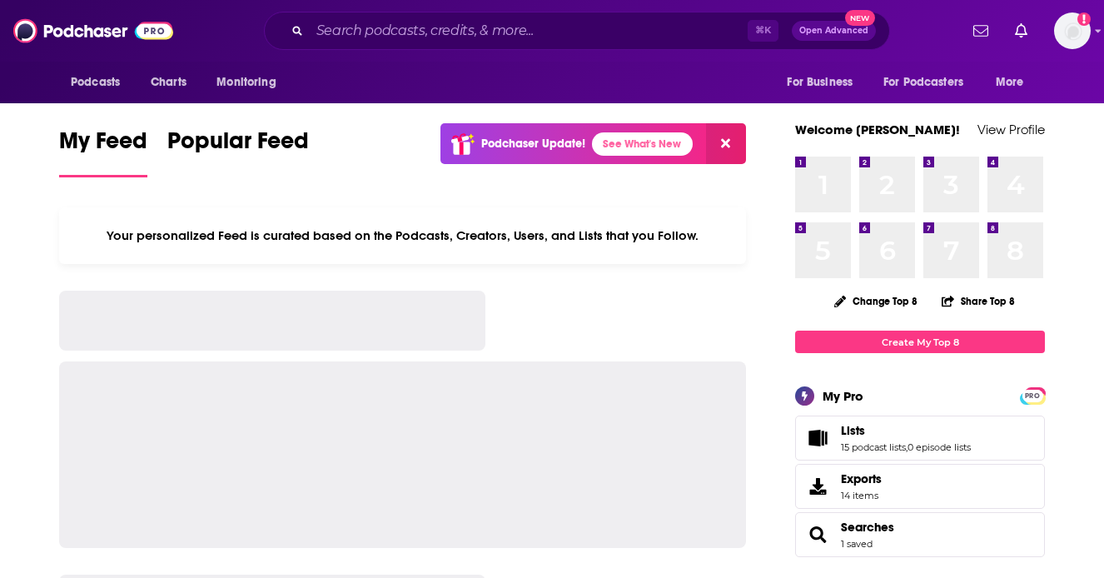 The width and height of the screenshot is (1104, 578). Describe the element at coordinates (833, 31) in the screenshot. I see `button: Open AdvancedNew` at that location.